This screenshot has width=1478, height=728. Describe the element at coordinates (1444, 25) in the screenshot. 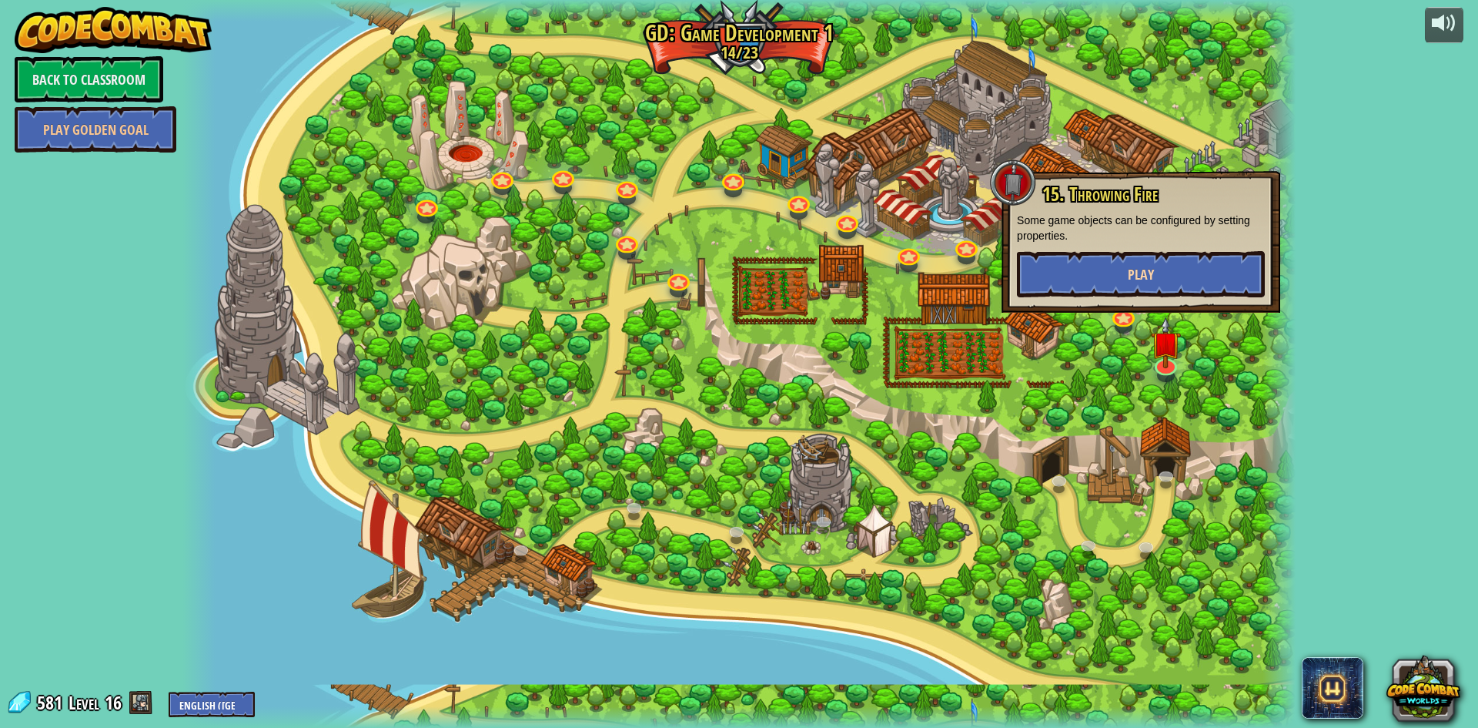

I see `button: Adjust volume` at that location.